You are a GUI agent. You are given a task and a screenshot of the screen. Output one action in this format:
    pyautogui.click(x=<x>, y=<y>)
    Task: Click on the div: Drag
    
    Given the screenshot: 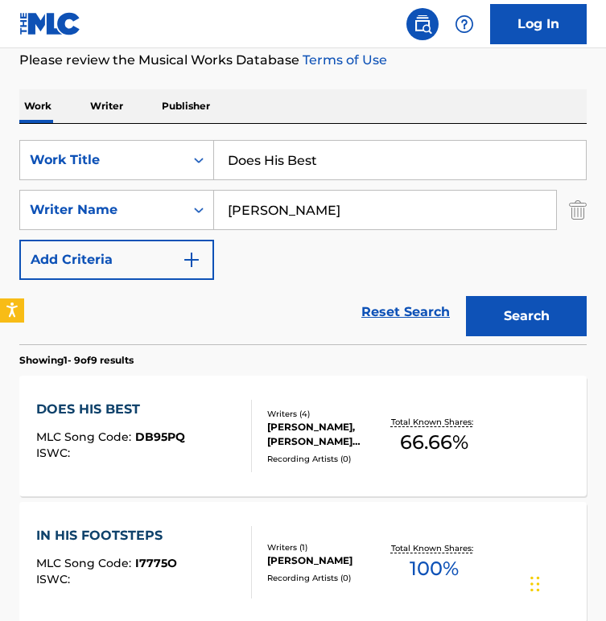 What is the action you would take?
    pyautogui.click(x=535, y=584)
    